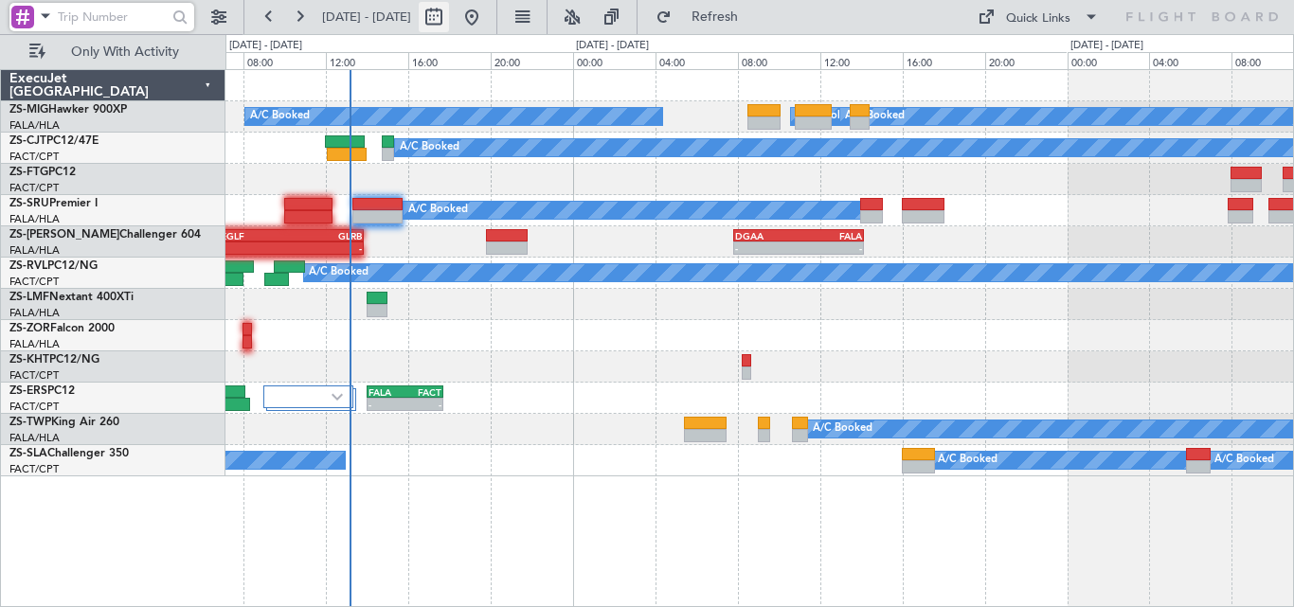 The width and height of the screenshot is (1294, 607). What do you see at coordinates (124, 52) in the screenshot?
I see `span: Only With Activity` at bounding box center [124, 52].